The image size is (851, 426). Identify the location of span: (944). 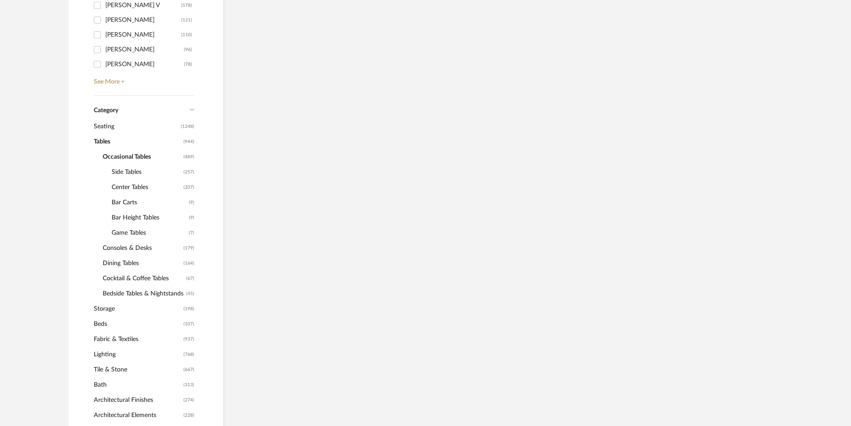
(189, 142).